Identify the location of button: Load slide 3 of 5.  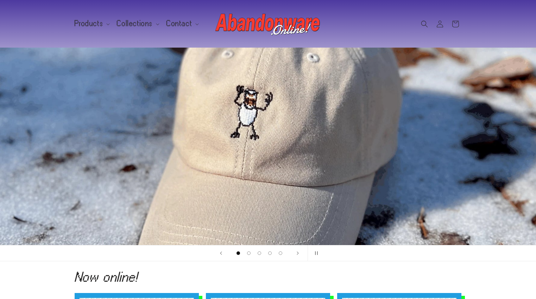
(259, 253).